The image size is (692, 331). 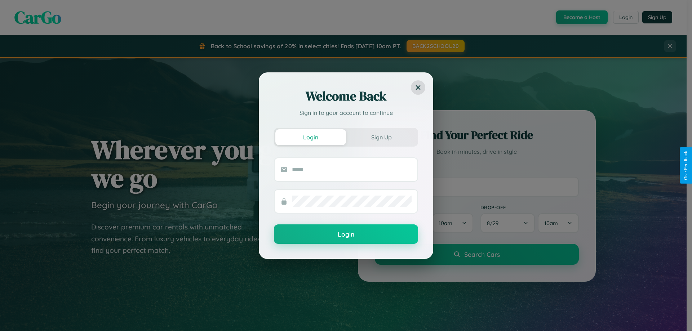 I want to click on div: Give Feedback, so click(x=686, y=165).